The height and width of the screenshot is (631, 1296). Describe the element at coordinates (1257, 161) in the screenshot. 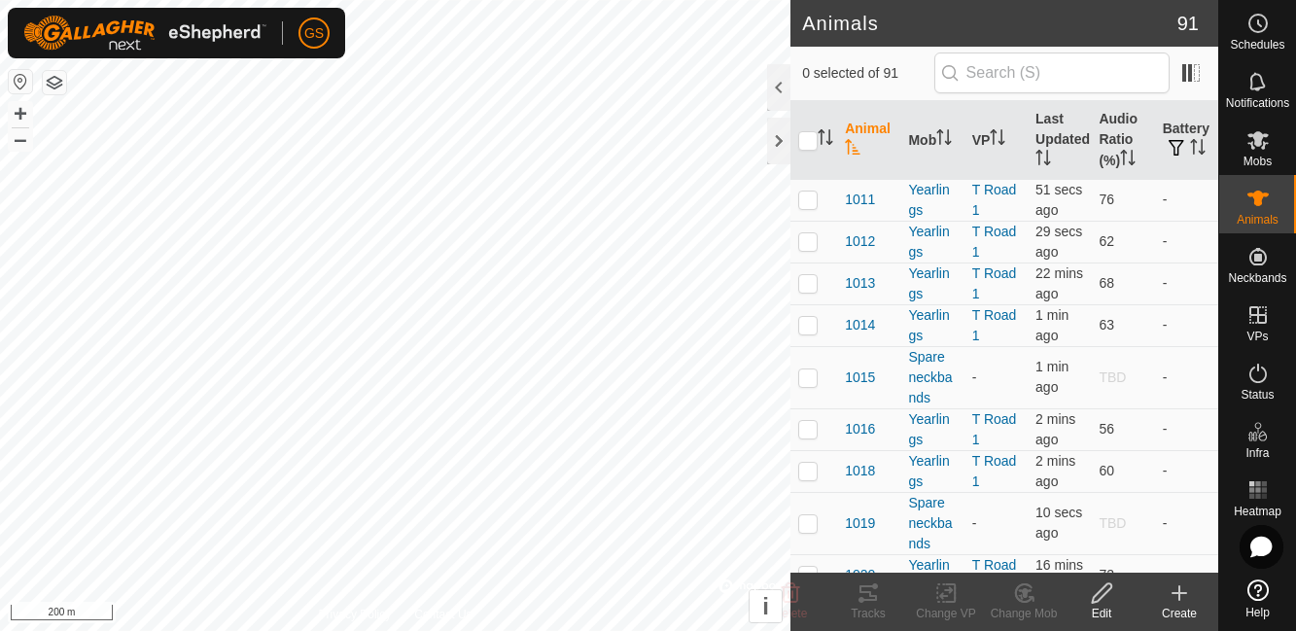

I see `span: Mobs` at that location.